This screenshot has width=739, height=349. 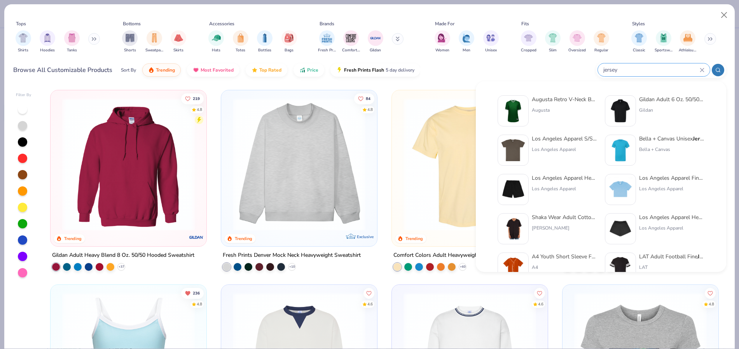 What do you see at coordinates (154, 38) in the screenshot?
I see `img: Sweatpants Image` at bounding box center [154, 38].